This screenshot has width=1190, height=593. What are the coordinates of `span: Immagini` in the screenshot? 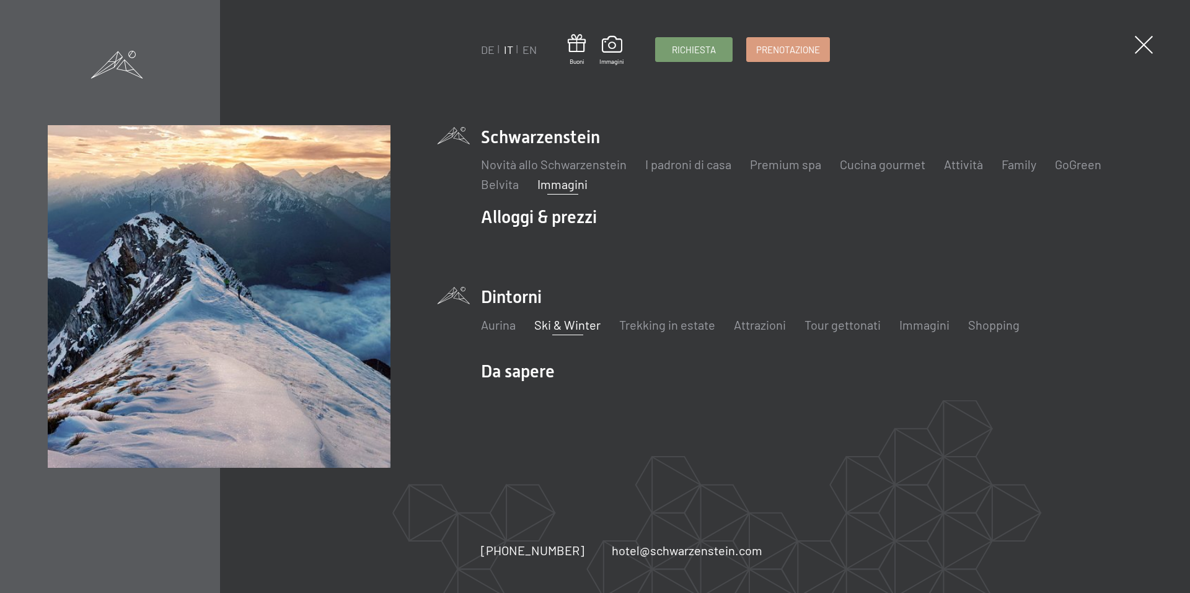 It's located at (612, 61).